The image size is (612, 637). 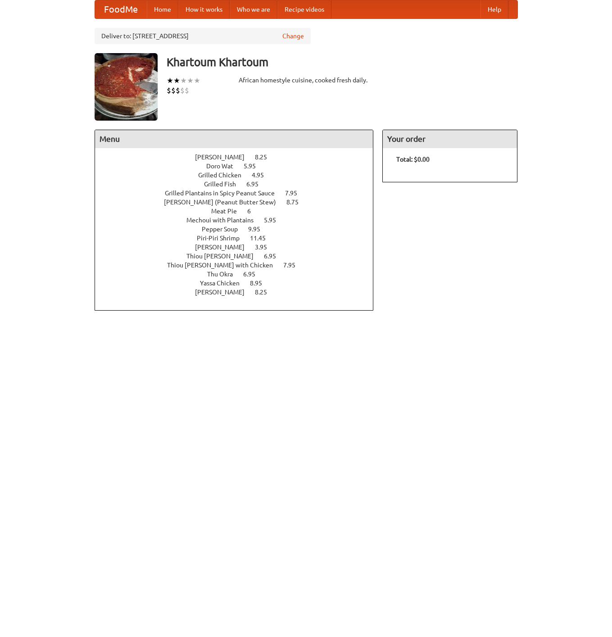 I want to click on span: Grilled Plantains in Spicy Peanut Sauce, so click(x=224, y=193).